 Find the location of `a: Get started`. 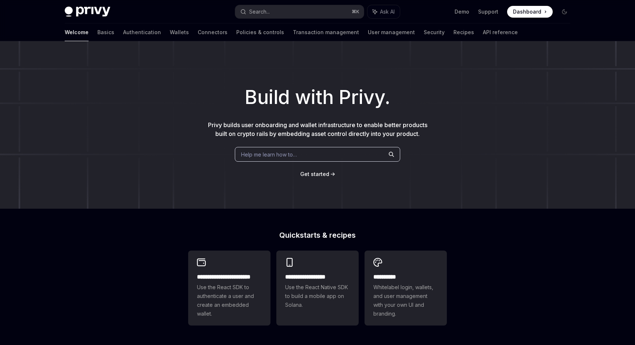

a: Get started is located at coordinates (314, 174).